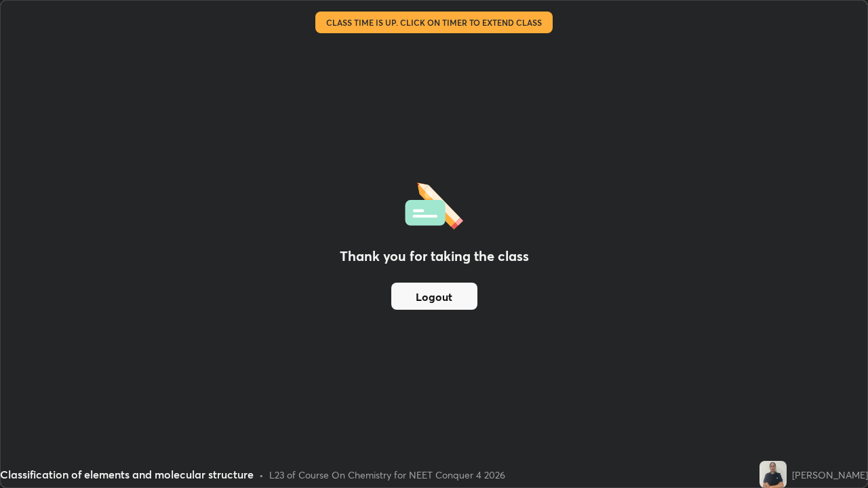 The image size is (868, 488). I want to click on img: offlineFeedback.1438e8b3.svg, so click(434, 204).